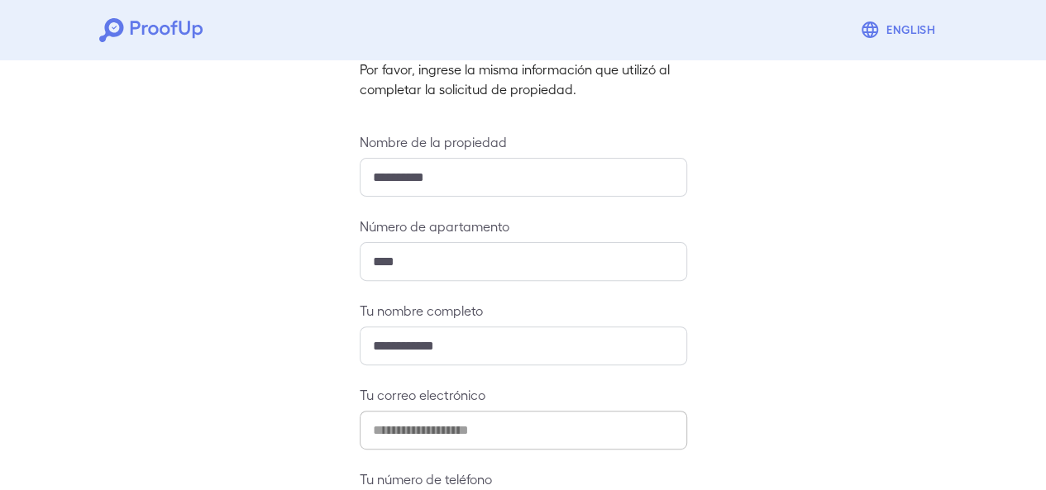  Describe the element at coordinates (523, 310) in the screenshot. I see `label: Tu nombre completo` at that location.